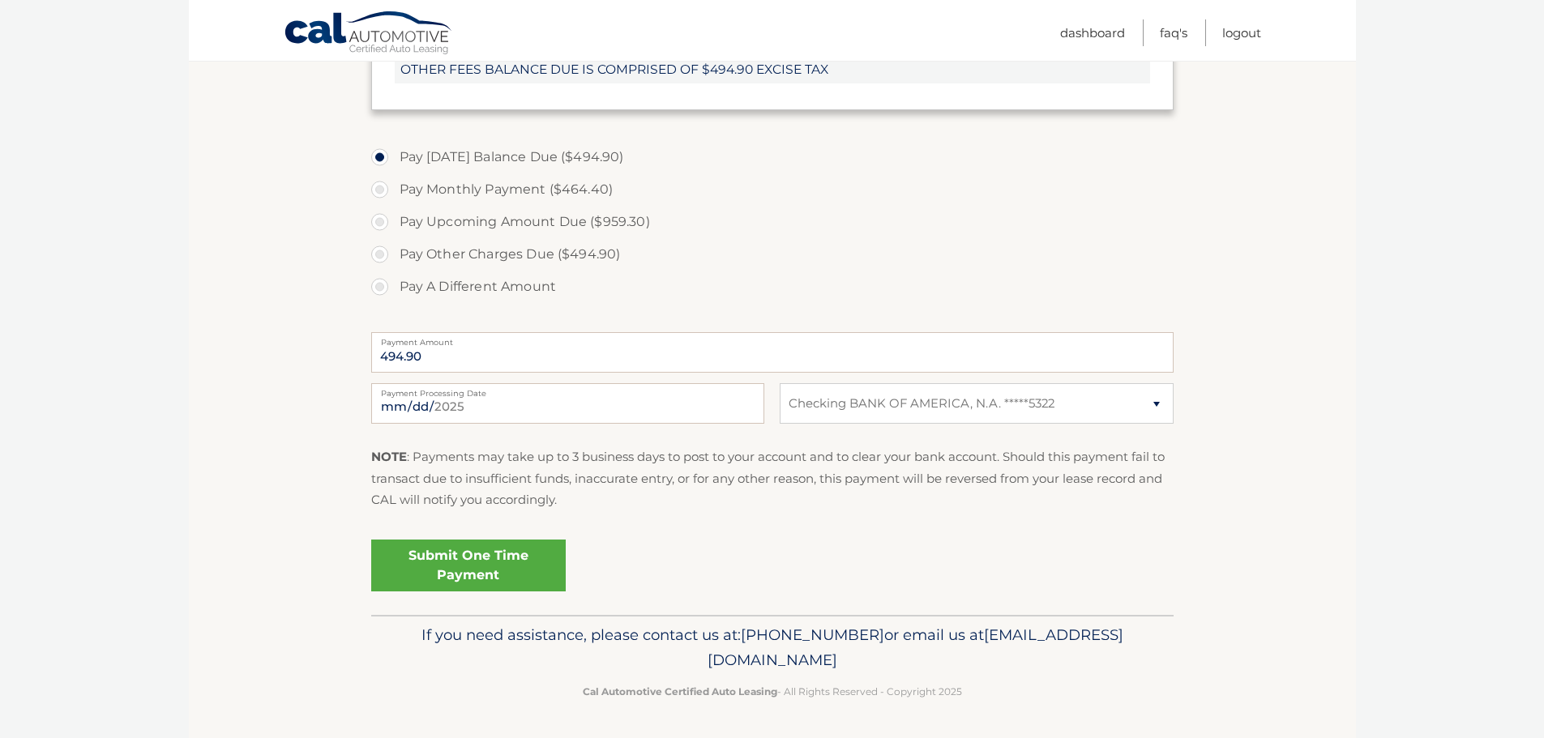 The image size is (1544, 738). Describe the element at coordinates (567, 390) in the screenshot. I see `label: Payment Processing Date` at that location.